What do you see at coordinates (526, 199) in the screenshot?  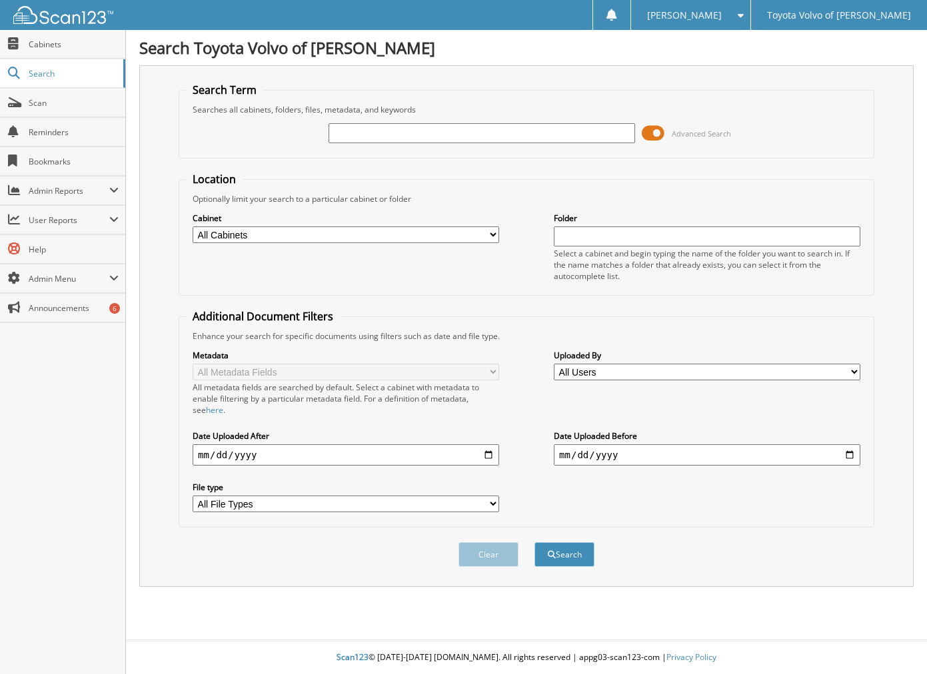 I see `div: Optionally limit your search to a particular cabinet or folder` at bounding box center [526, 199].